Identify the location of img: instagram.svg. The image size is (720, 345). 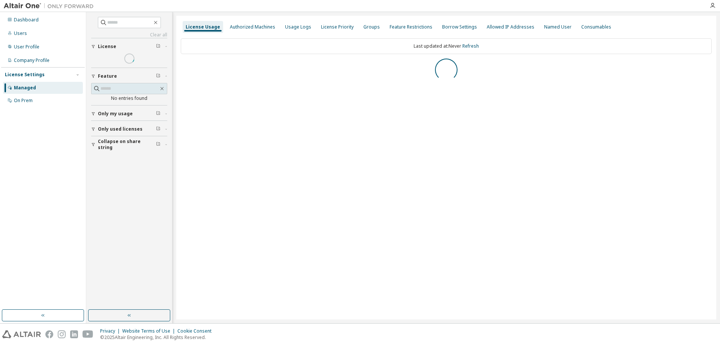
(62, 334).